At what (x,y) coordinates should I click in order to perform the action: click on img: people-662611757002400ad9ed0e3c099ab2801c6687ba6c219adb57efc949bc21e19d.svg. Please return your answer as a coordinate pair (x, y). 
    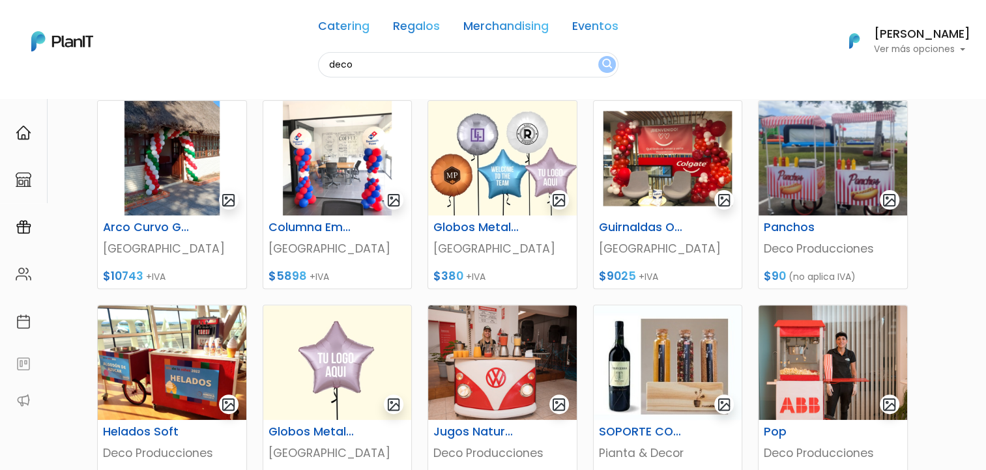
    Looking at the image, I should click on (23, 274).